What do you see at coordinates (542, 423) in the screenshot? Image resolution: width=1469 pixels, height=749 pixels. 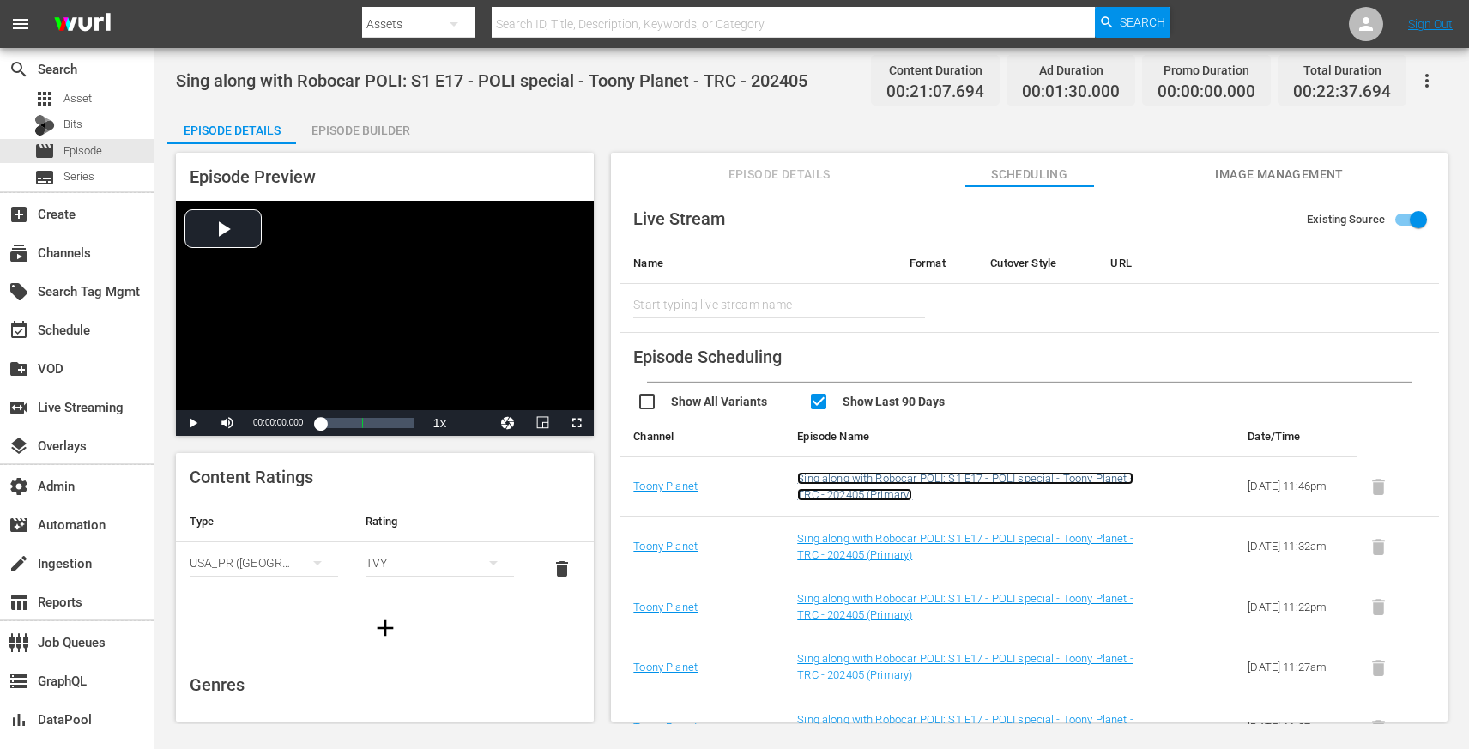 I see `button: Picture-in-Picture` at bounding box center [542, 423].